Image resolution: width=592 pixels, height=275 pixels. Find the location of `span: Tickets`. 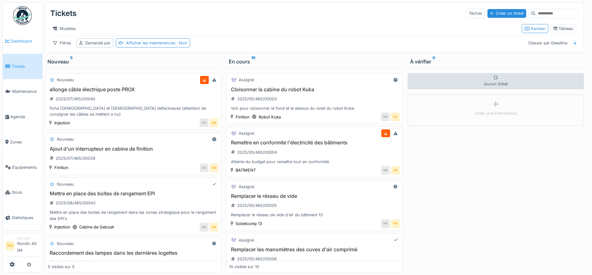

span: Tickets is located at coordinates (26, 66).